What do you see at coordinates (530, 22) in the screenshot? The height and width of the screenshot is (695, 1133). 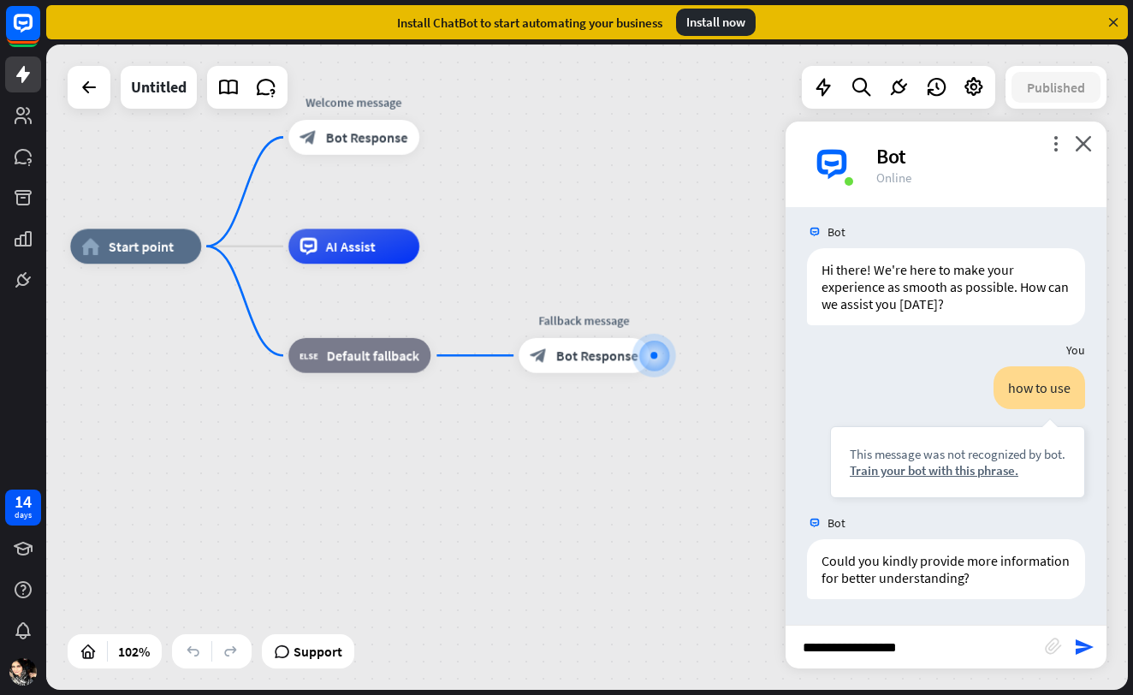 I see `div: Install ChatBot to start automating your business` at bounding box center [530, 22].